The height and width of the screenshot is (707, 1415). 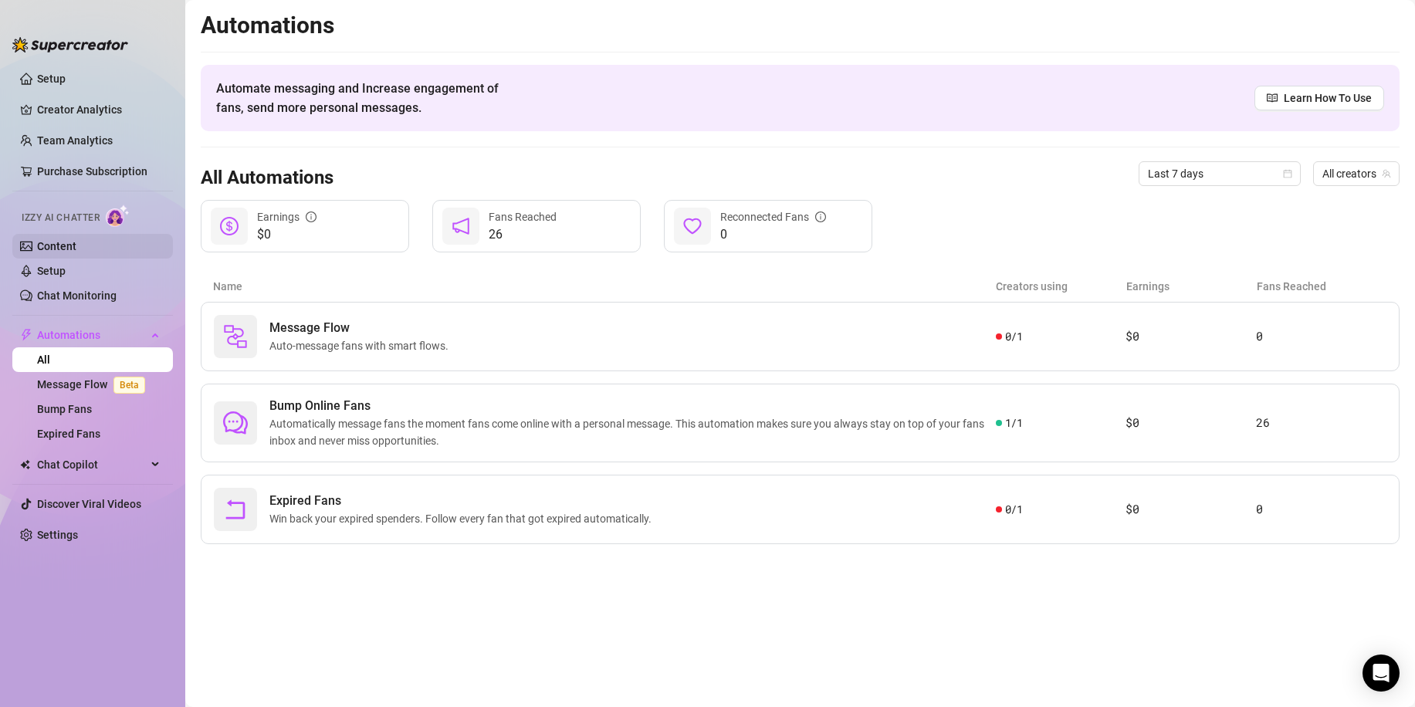 I want to click on span: Last 7 days, so click(x=1219, y=174).